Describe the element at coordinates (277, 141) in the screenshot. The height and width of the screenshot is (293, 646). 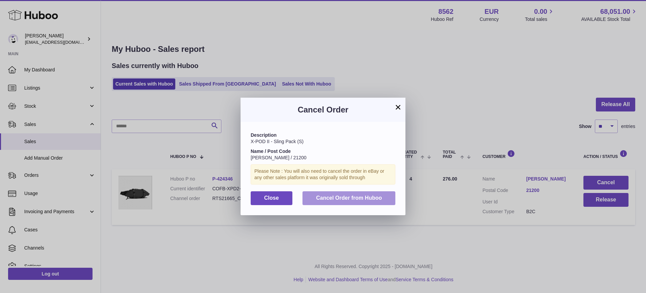
I see `span: X-POD II - Sling Pack (S)` at that location.